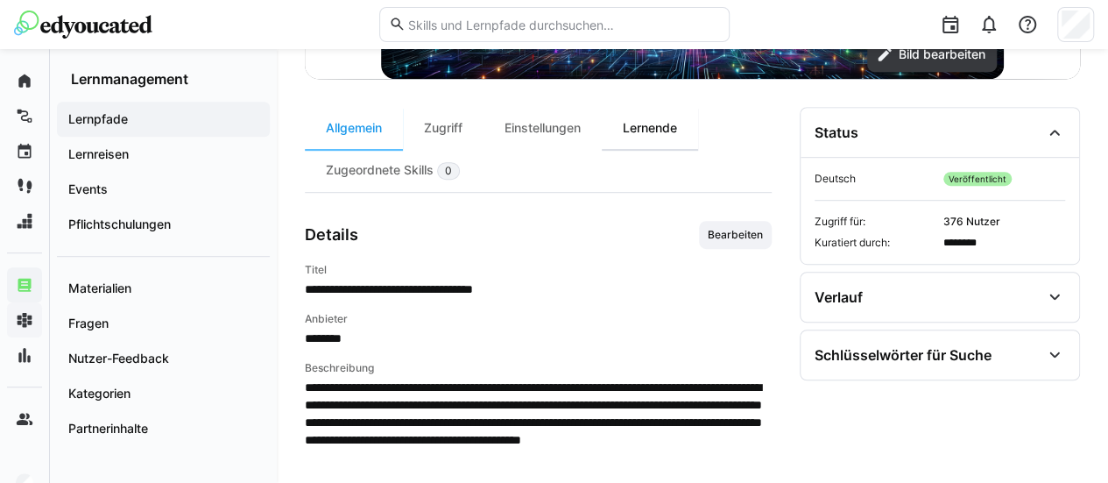  I want to click on h3: Details, so click(331, 235).